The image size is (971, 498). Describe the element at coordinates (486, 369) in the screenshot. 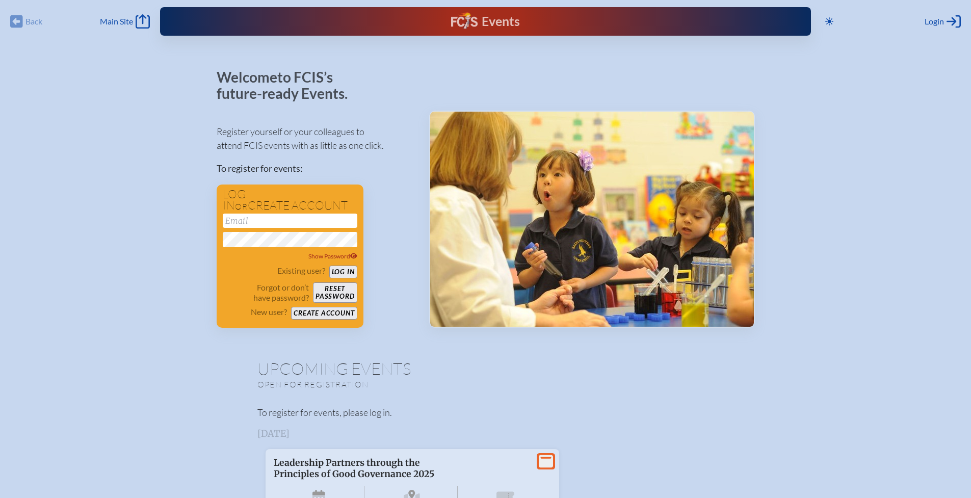

I see `h1: Upcoming Events` at that location.